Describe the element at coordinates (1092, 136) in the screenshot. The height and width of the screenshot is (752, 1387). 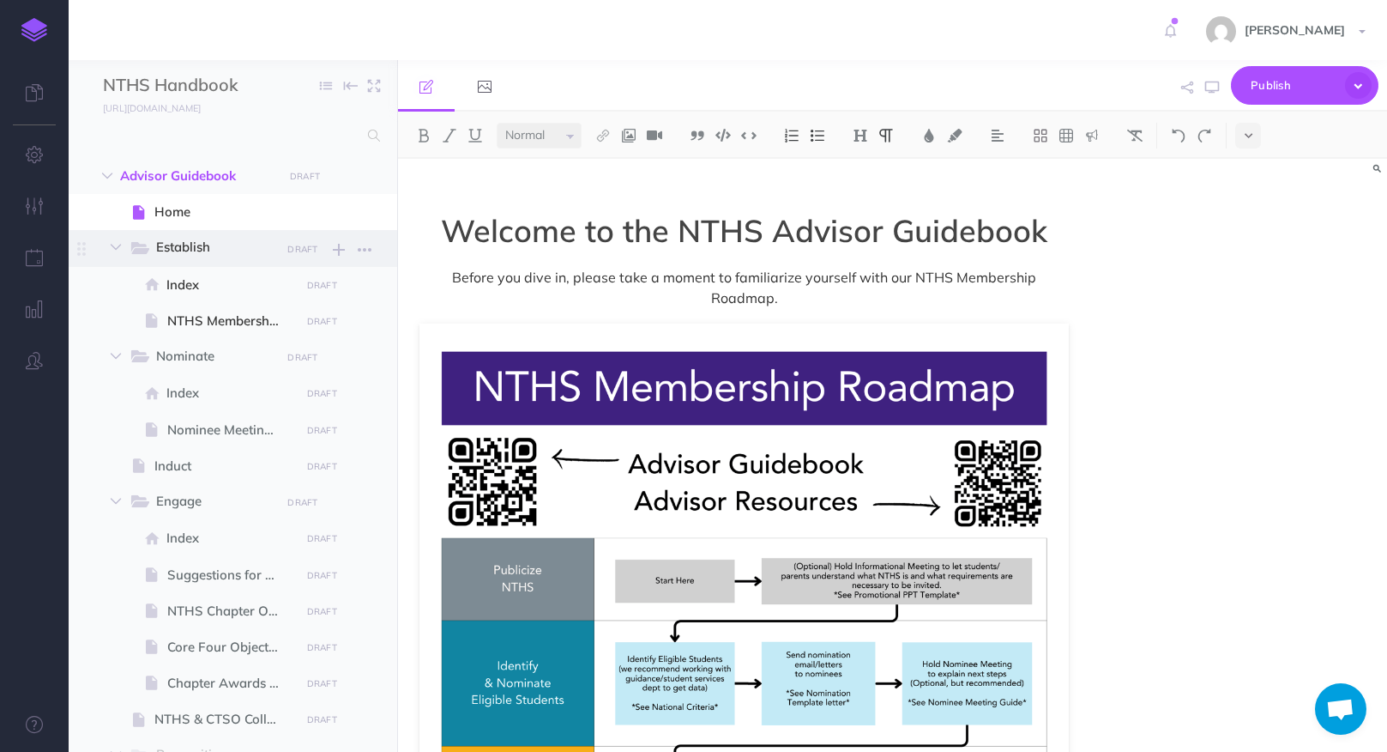
I see `img: Callout dropdown menu button` at that location.